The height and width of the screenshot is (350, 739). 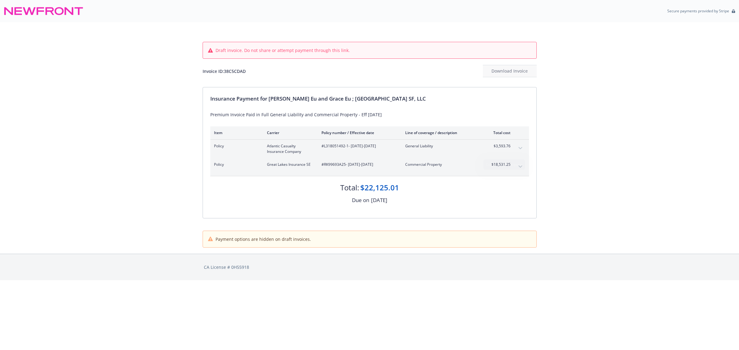 What do you see at coordinates (510, 71) in the screenshot?
I see `div: Download Invoice` at bounding box center [510, 71].